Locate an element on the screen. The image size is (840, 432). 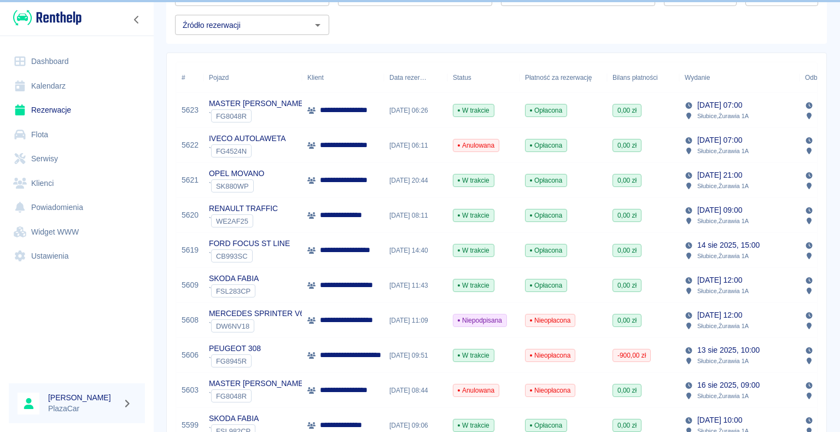
span: SK880WP is located at coordinates (232, 186).